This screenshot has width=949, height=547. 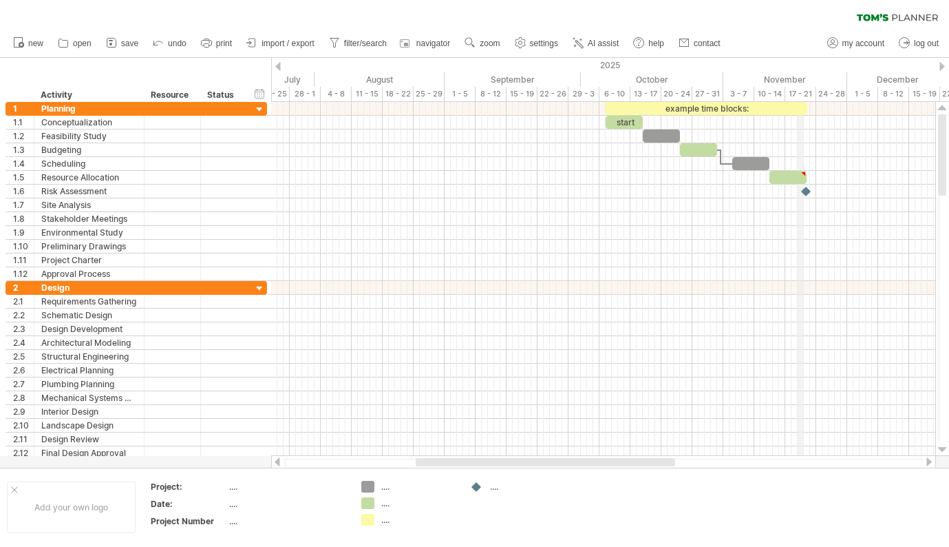 What do you see at coordinates (89, 397) in the screenshot?
I see `div: Mechanical Systems Design` at bounding box center [89, 397].